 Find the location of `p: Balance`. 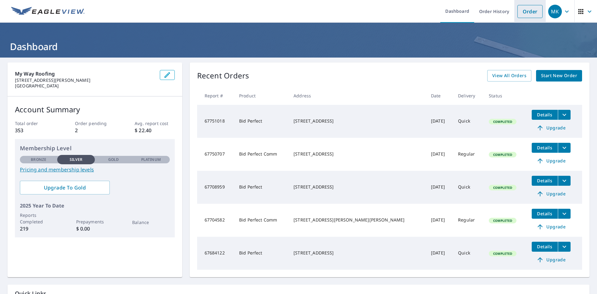

p: Balance is located at coordinates (151, 222).